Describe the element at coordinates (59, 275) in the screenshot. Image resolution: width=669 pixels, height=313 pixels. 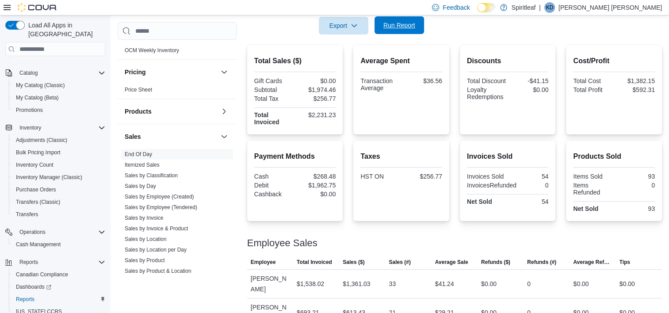
I see `button: Canadian Compliance` at that location.